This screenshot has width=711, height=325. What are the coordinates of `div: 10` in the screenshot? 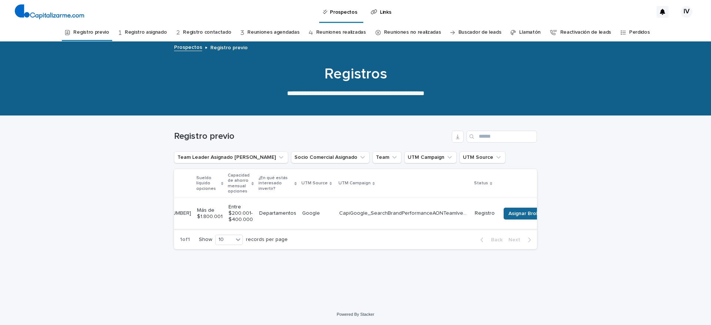 It's located at (224, 239).